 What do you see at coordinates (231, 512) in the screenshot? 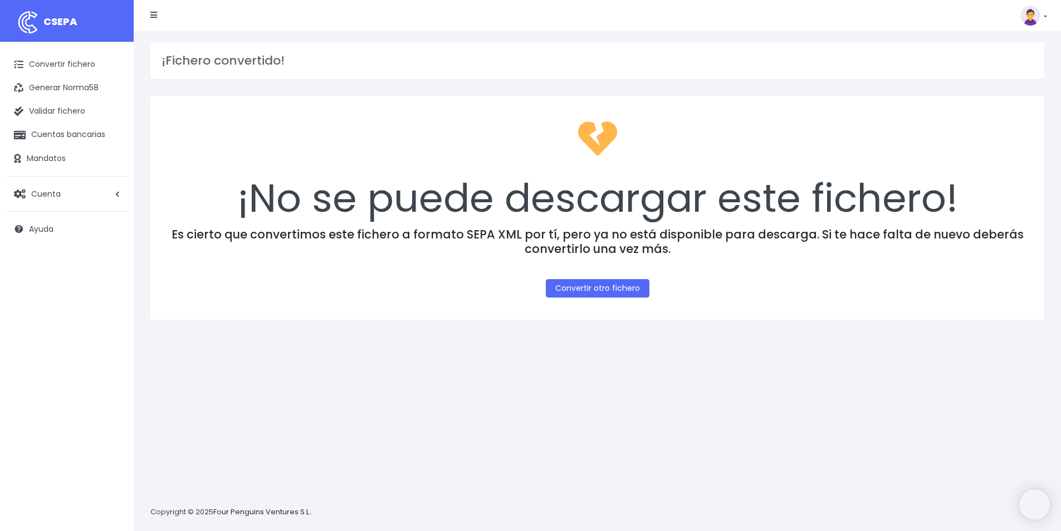
I see `p: Copyright © 2025 .` at bounding box center [231, 512].